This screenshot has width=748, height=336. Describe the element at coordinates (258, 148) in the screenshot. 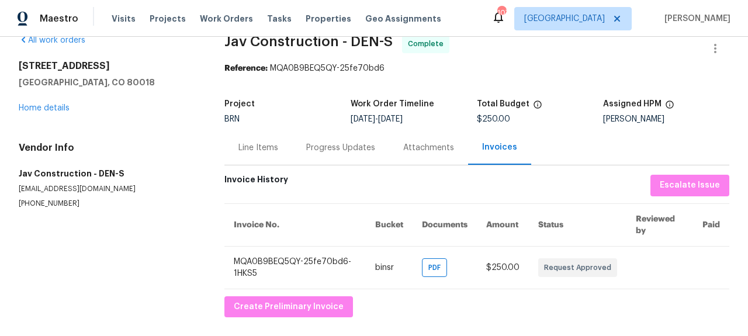

I see `div: Line Items` at that location.